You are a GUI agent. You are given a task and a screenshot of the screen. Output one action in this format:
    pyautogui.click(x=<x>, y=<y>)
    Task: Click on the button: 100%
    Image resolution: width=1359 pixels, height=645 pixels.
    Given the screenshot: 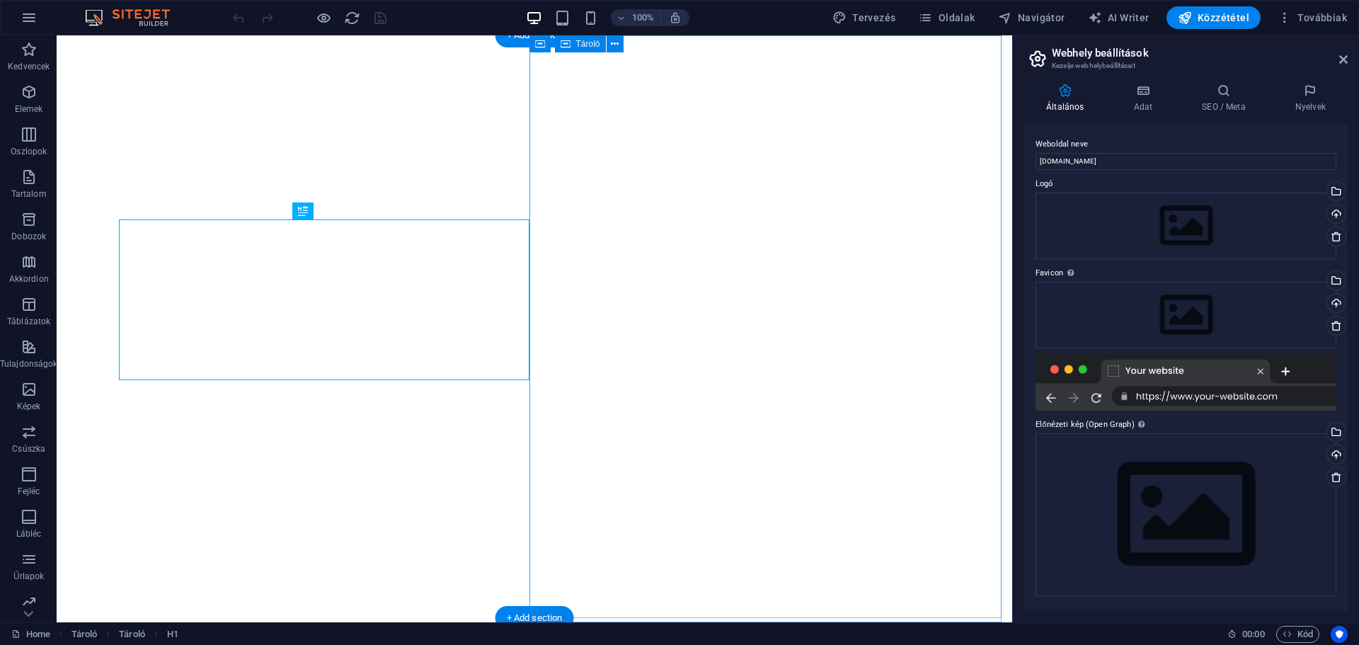 What is the action you would take?
    pyautogui.click(x=636, y=18)
    